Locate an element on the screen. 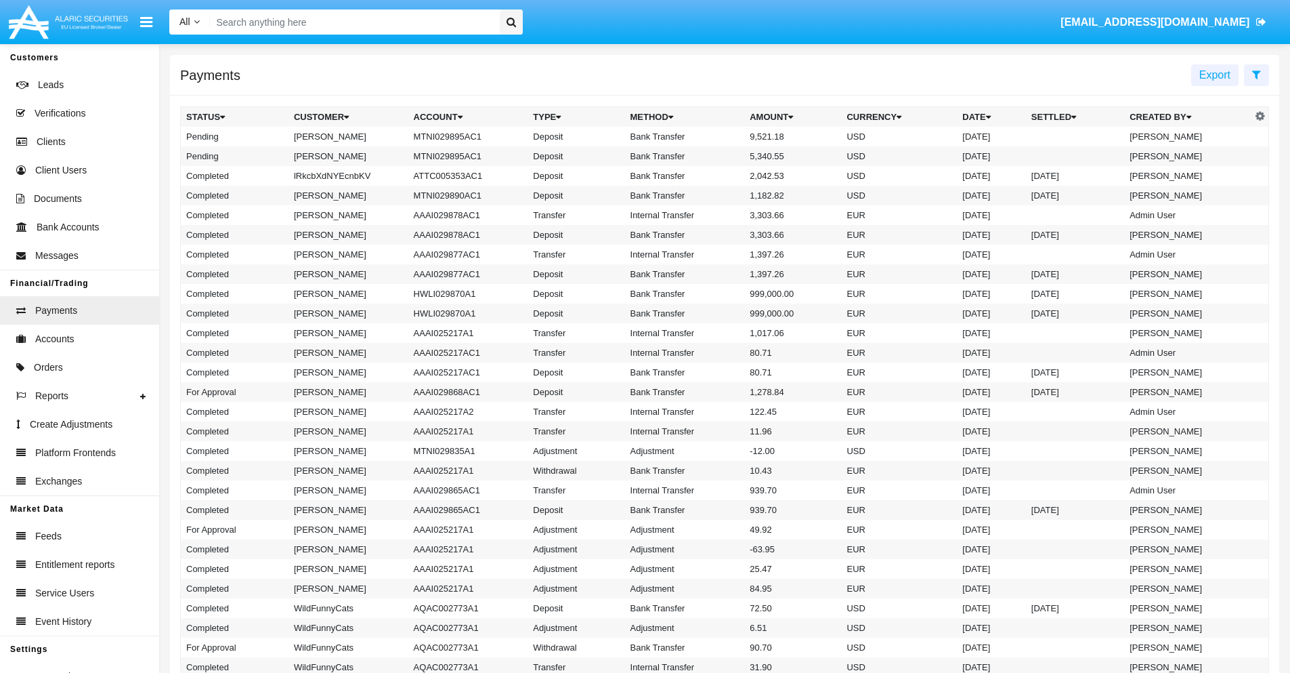 Image resolution: width=1290 pixels, height=673 pixels. td: 1,278.84 is located at coordinates (792, 391).